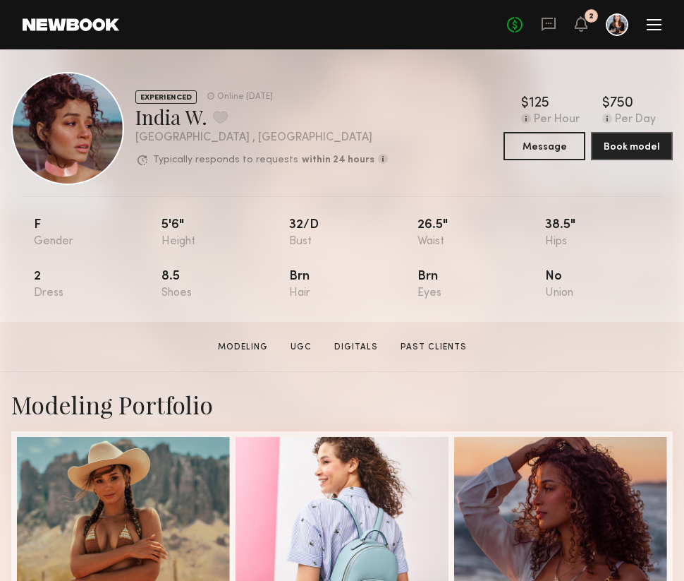 The width and height of the screenshot is (684, 581). I want to click on div: 750, so click(622, 104).